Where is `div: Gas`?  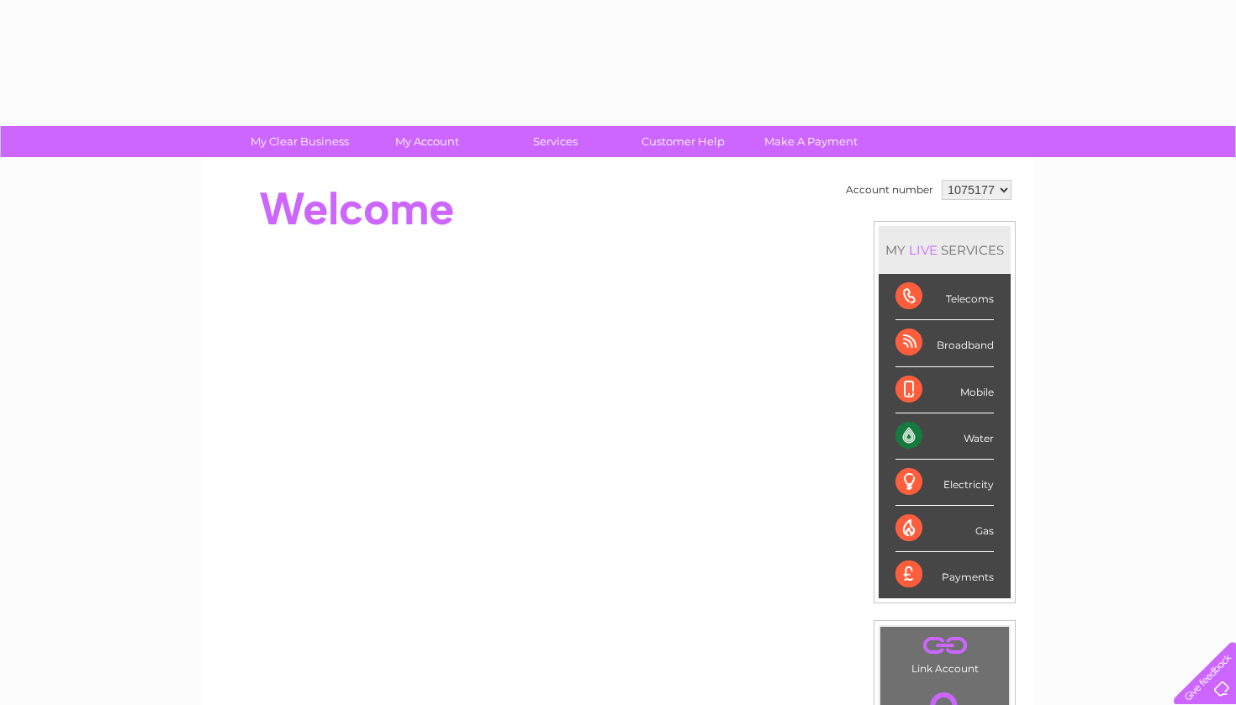
div: Gas is located at coordinates (944, 529).